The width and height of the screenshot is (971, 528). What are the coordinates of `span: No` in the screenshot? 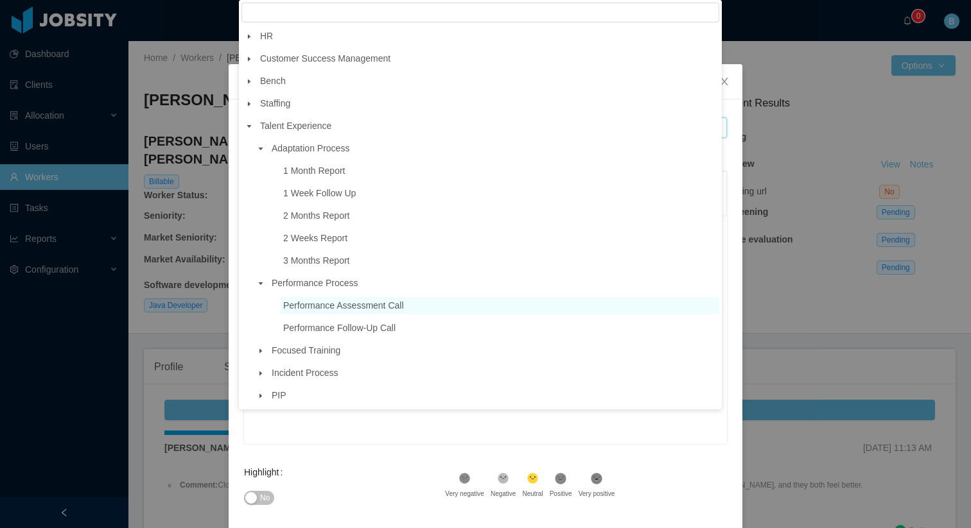 It's located at (265, 498).